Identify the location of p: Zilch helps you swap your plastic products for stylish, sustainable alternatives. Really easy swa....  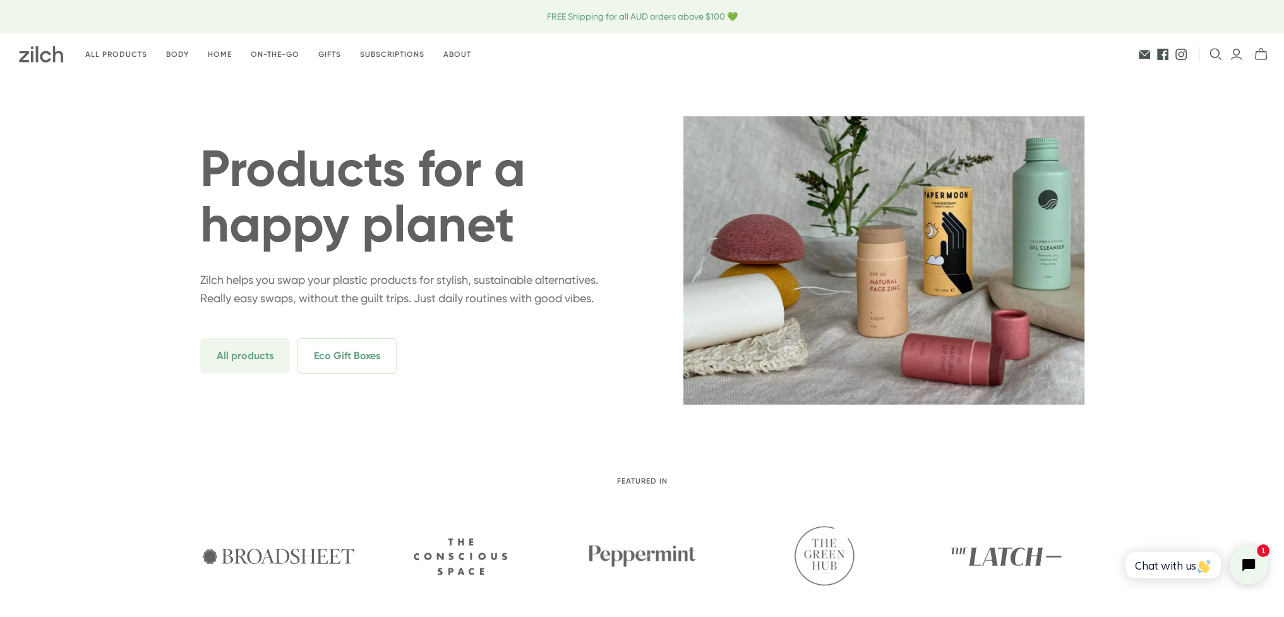
(401, 289).